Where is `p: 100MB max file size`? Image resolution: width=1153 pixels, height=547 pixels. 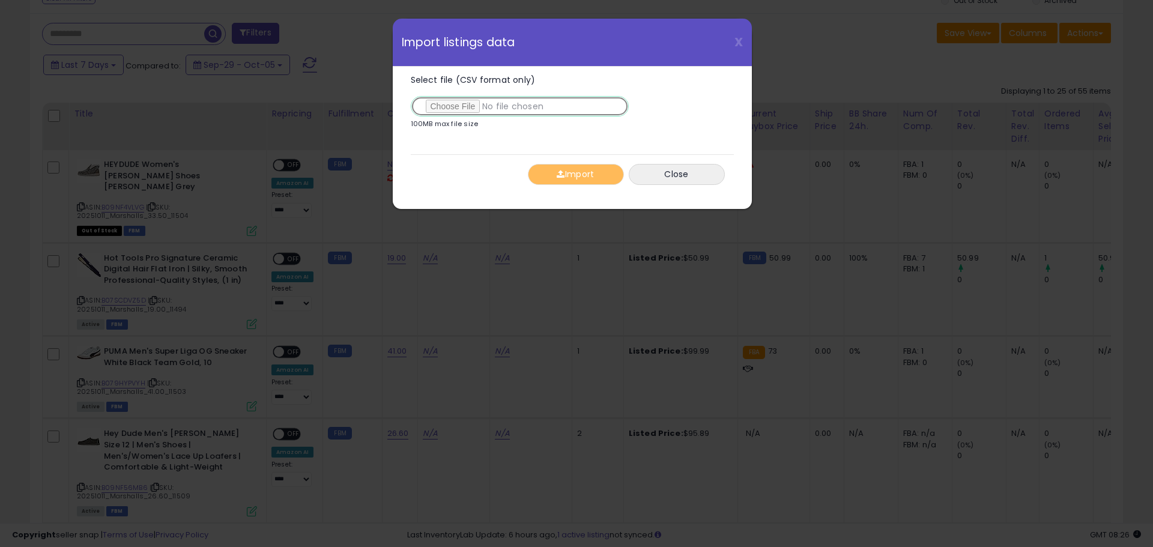
p: 100MB max file size is located at coordinates (444, 124).